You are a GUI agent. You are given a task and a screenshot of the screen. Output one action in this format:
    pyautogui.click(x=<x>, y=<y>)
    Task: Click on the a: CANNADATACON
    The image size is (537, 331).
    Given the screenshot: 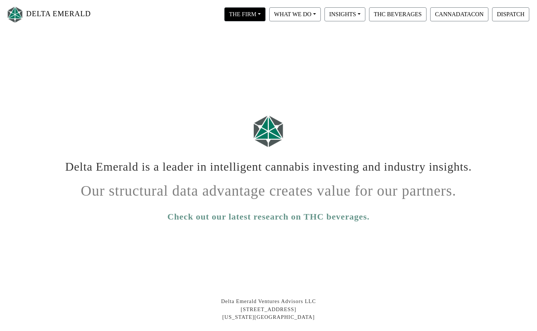 What is the action you would take?
    pyautogui.click(x=459, y=14)
    